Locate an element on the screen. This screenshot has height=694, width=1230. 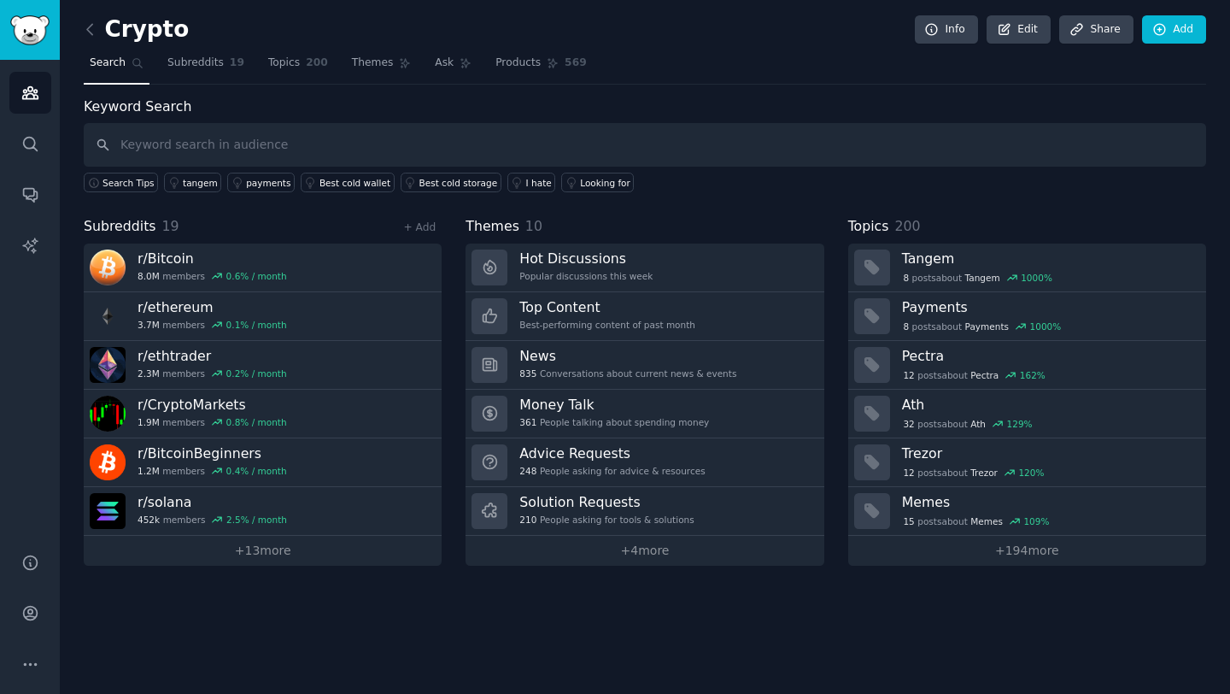
span: Search Tips is located at coordinates (128, 183).